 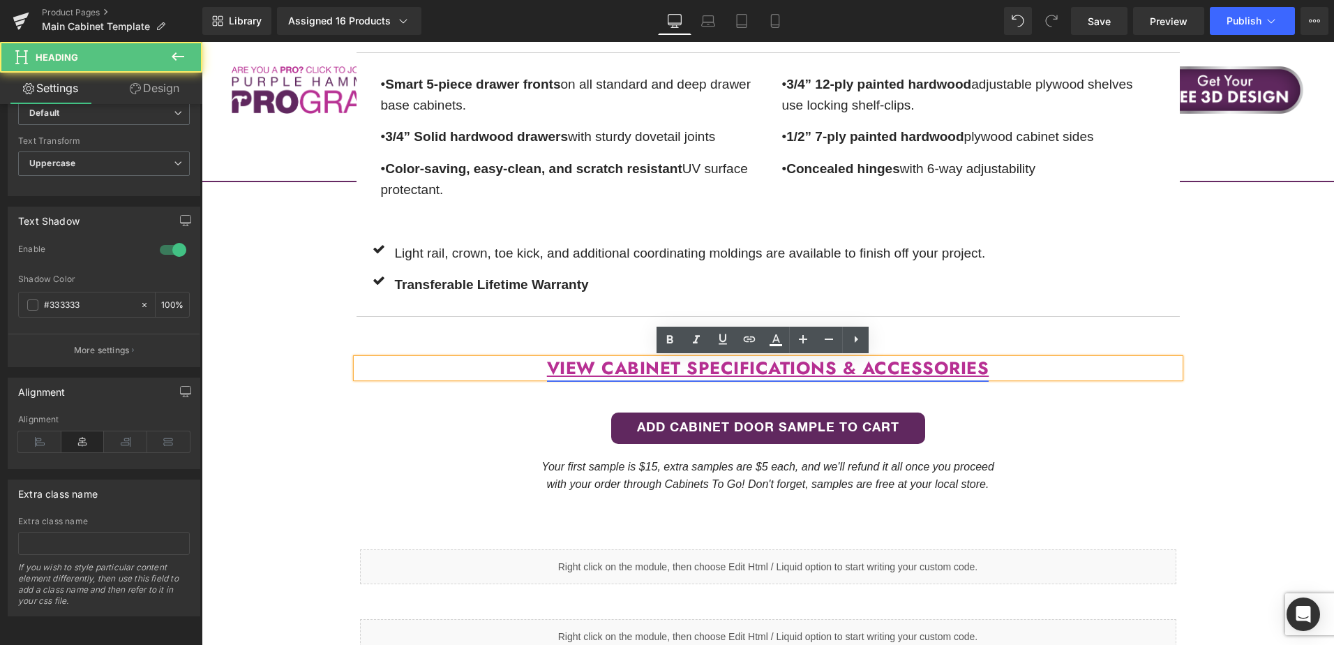 What do you see at coordinates (96, 27) in the screenshot?
I see `span: Main Cabinet Template` at bounding box center [96, 27].